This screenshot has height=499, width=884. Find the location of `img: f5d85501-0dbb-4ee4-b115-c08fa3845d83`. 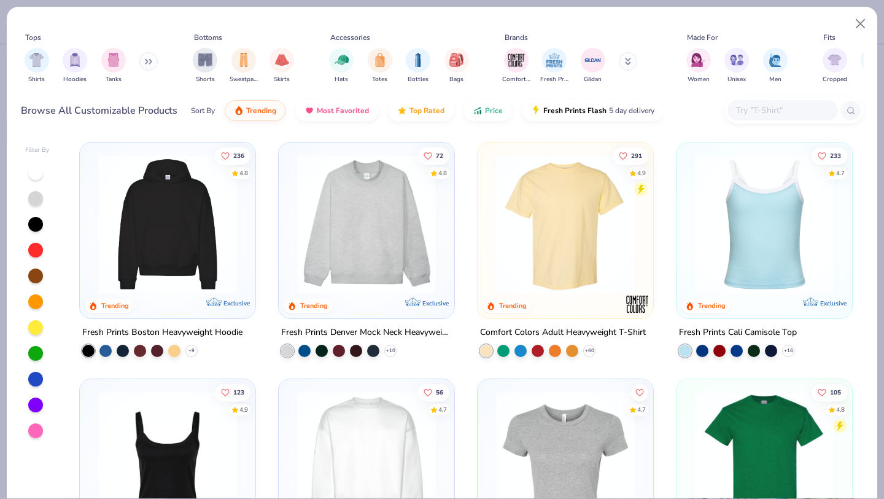

img: f5d85501-0dbb-4ee4-b115-c08fa3845d83 is located at coordinates (367, 224).